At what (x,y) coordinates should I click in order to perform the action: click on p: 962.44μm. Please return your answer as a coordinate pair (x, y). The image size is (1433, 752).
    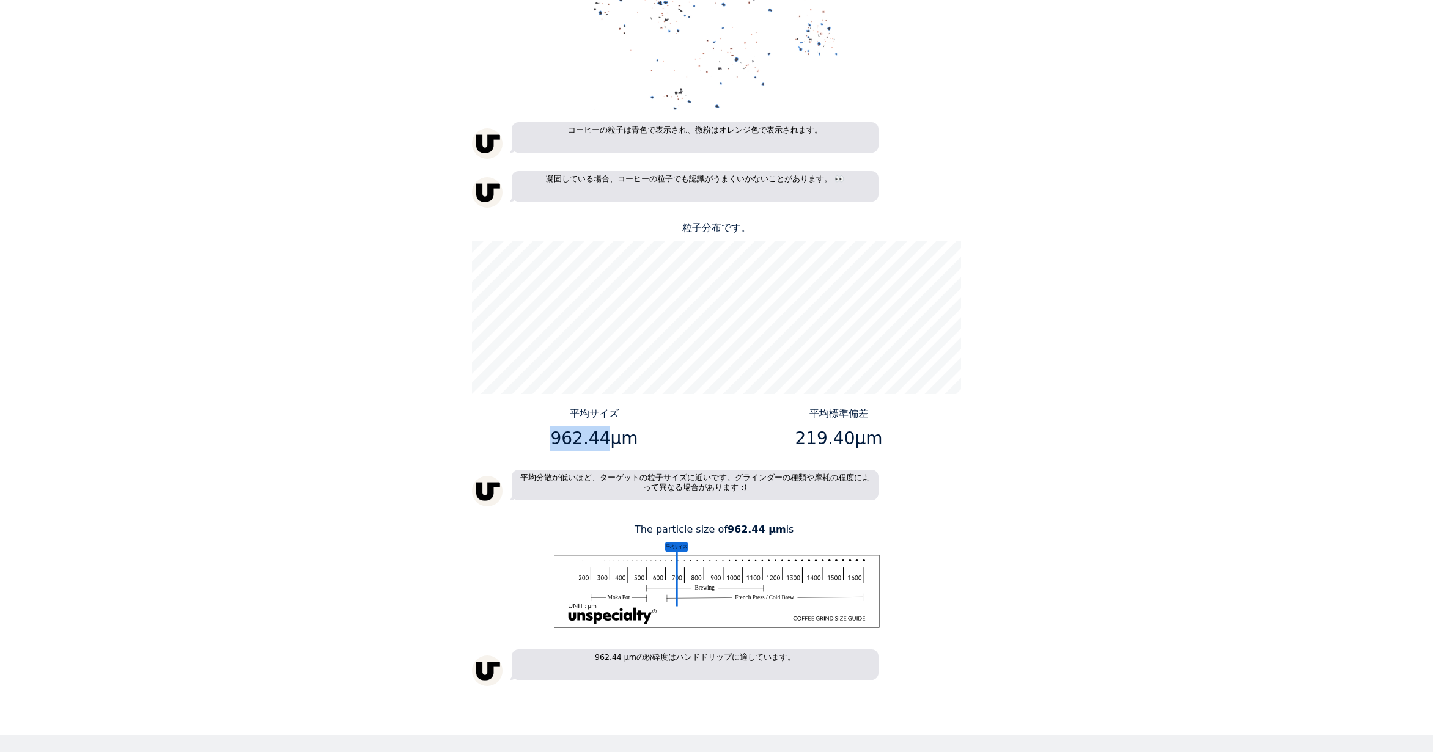
    Looking at the image, I should click on (594, 439).